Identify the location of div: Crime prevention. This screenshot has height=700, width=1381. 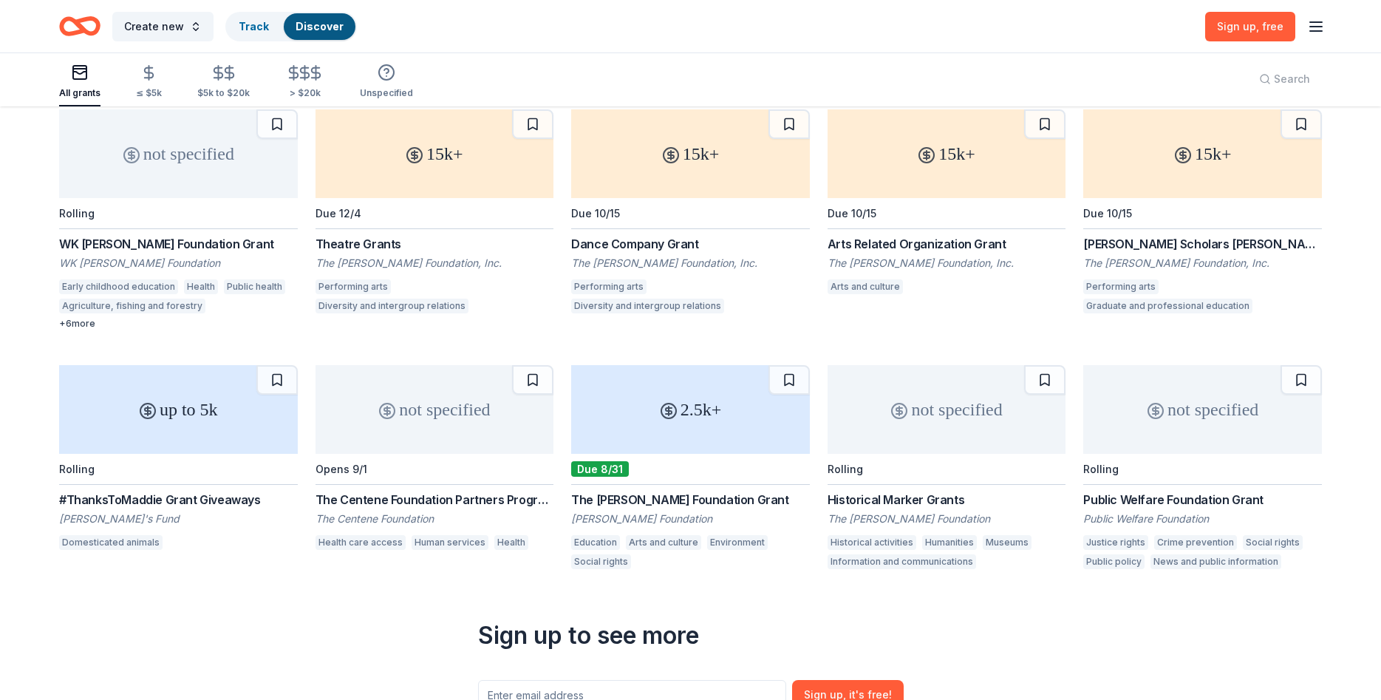
(1196, 542).